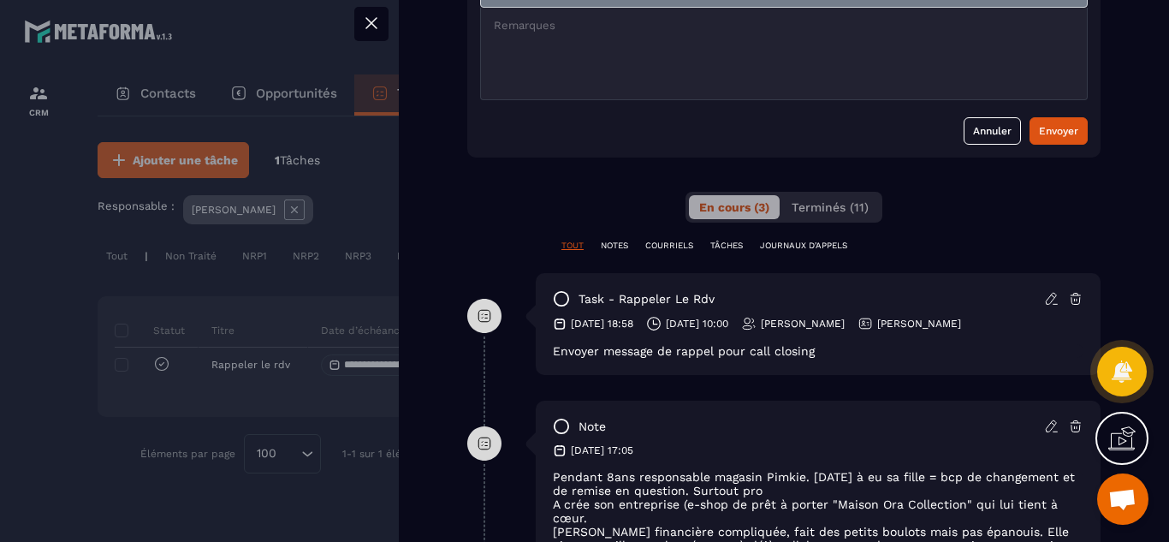 The width and height of the screenshot is (1169, 542). I want to click on p: TOUT, so click(572, 246).